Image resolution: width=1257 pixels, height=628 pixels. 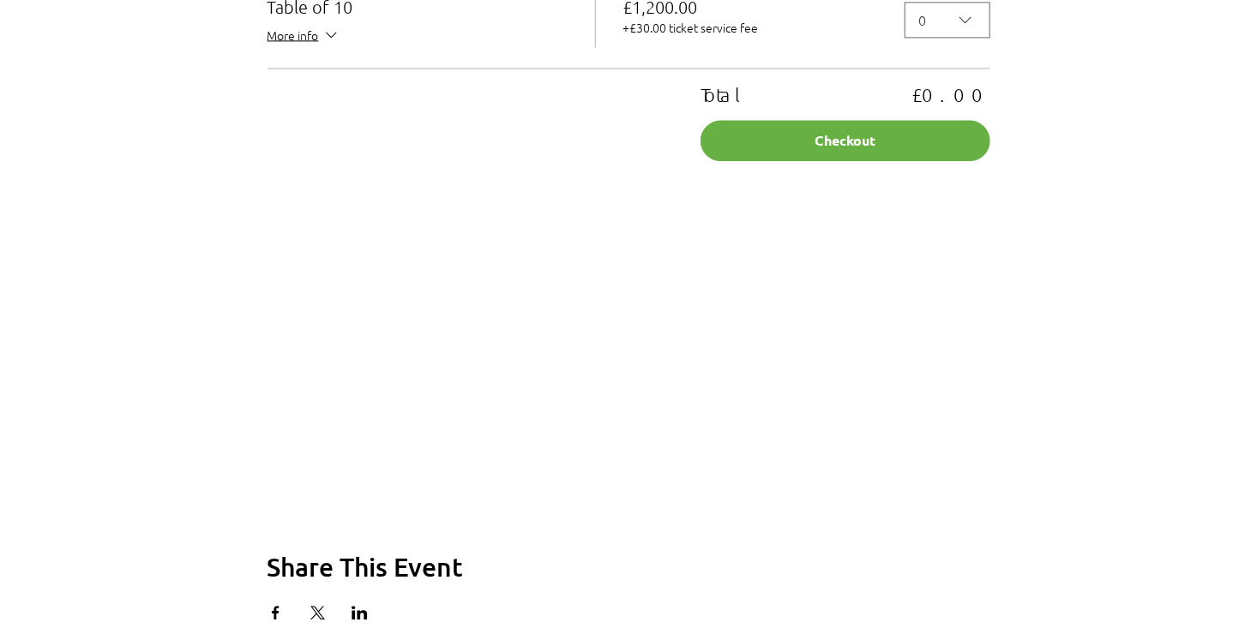 What do you see at coordinates (304, 36) in the screenshot?
I see `button: More info` at bounding box center [304, 36].